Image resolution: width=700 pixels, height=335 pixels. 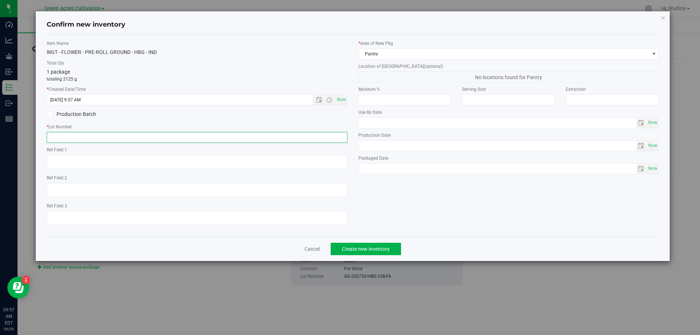 I want to click on div: WGT - FLOWER - PRE-ROLL GROUND - HBG - IND, so click(x=197, y=52).